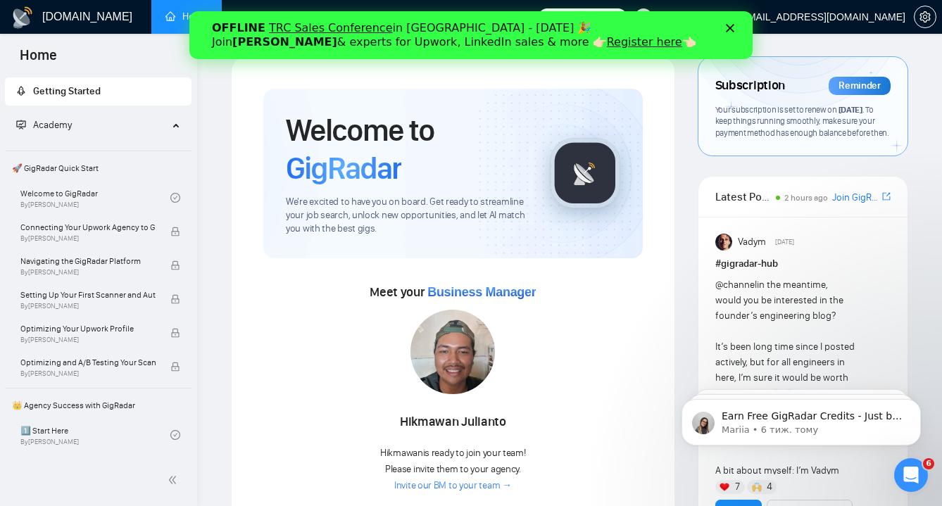 Image resolution: width=942 pixels, height=506 pixels. I want to click on b: OFFLINE, so click(49, 16).